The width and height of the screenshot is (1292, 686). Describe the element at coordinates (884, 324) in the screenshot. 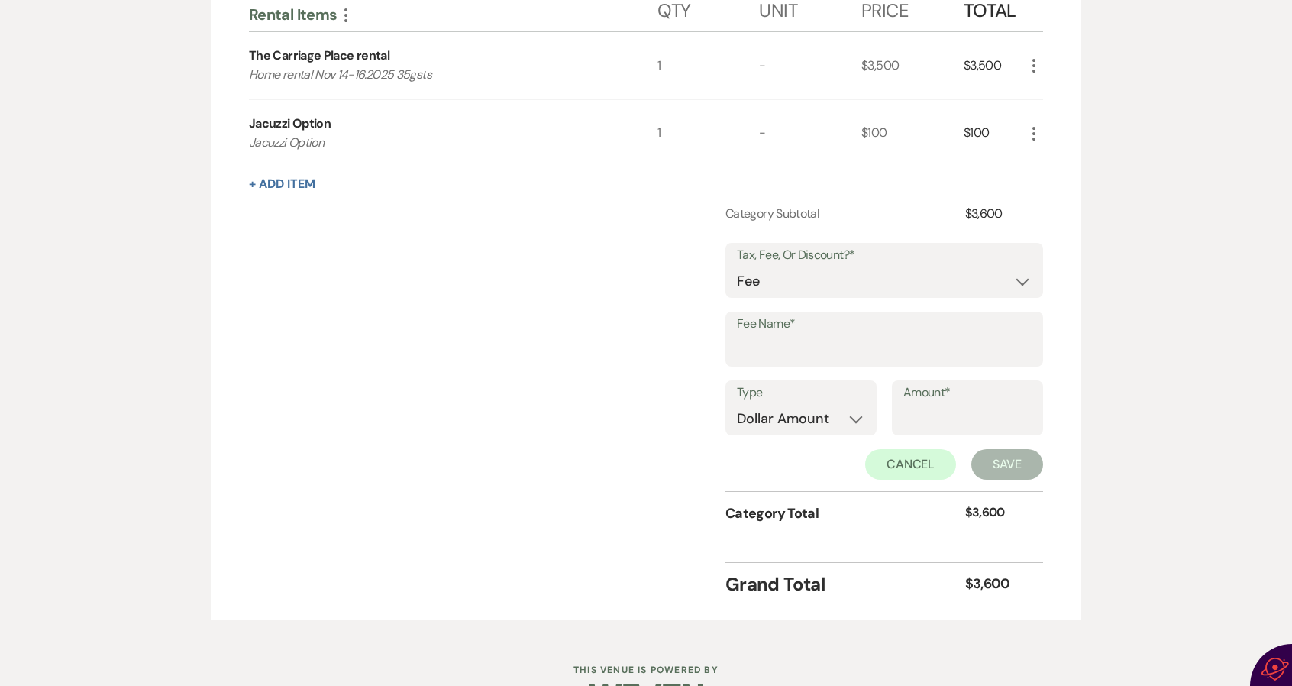

I see `label: Fee Name*` at that location.